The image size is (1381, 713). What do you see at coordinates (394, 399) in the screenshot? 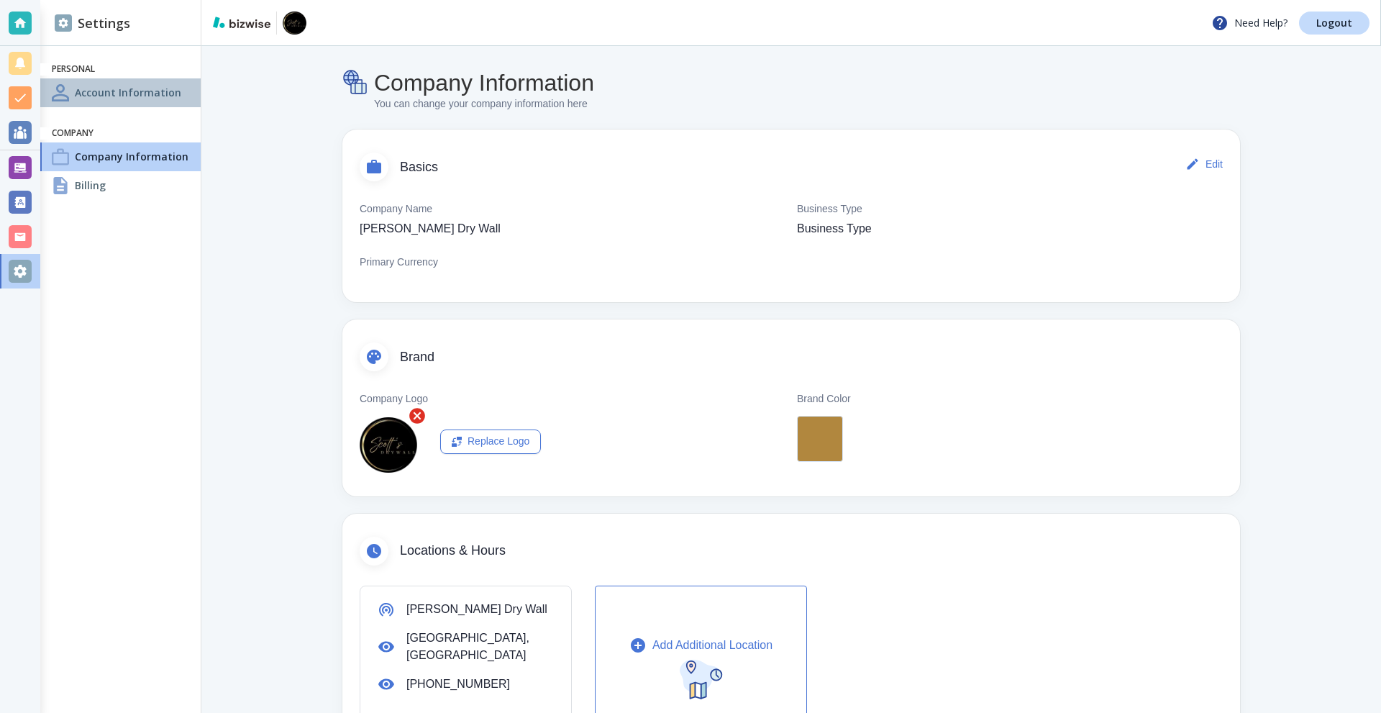
I see `p: Company Logo` at bounding box center [394, 399].